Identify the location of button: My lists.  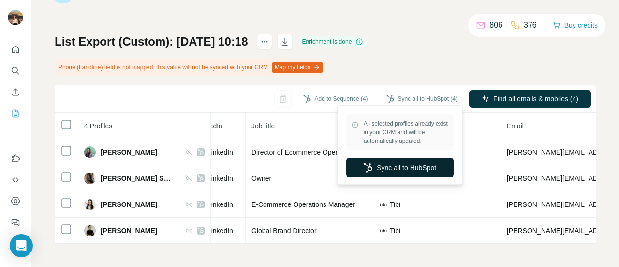
(15, 113).